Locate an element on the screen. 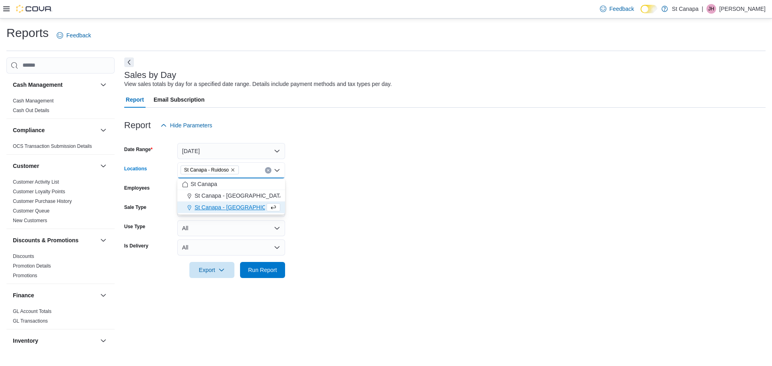  span: GL Account Totals is located at coordinates (32, 312).